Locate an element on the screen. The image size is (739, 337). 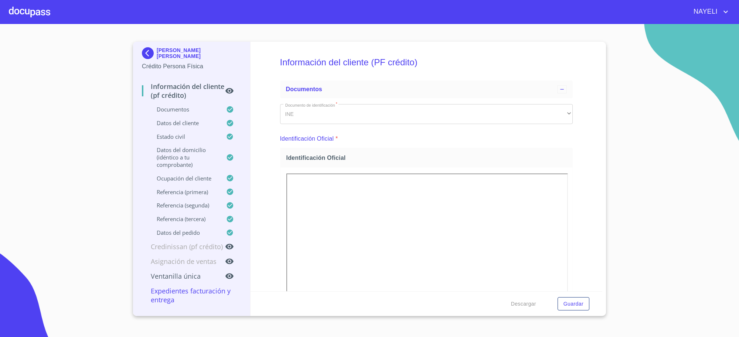
p: Referencia (segunda) is located at coordinates (184, 205).